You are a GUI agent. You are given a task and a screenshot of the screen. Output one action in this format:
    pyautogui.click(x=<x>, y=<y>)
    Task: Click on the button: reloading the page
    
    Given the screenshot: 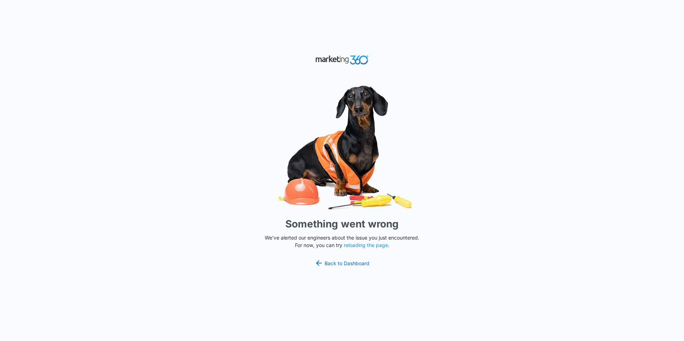 What is the action you would take?
    pyautogui.click(x=366, y=246)
    